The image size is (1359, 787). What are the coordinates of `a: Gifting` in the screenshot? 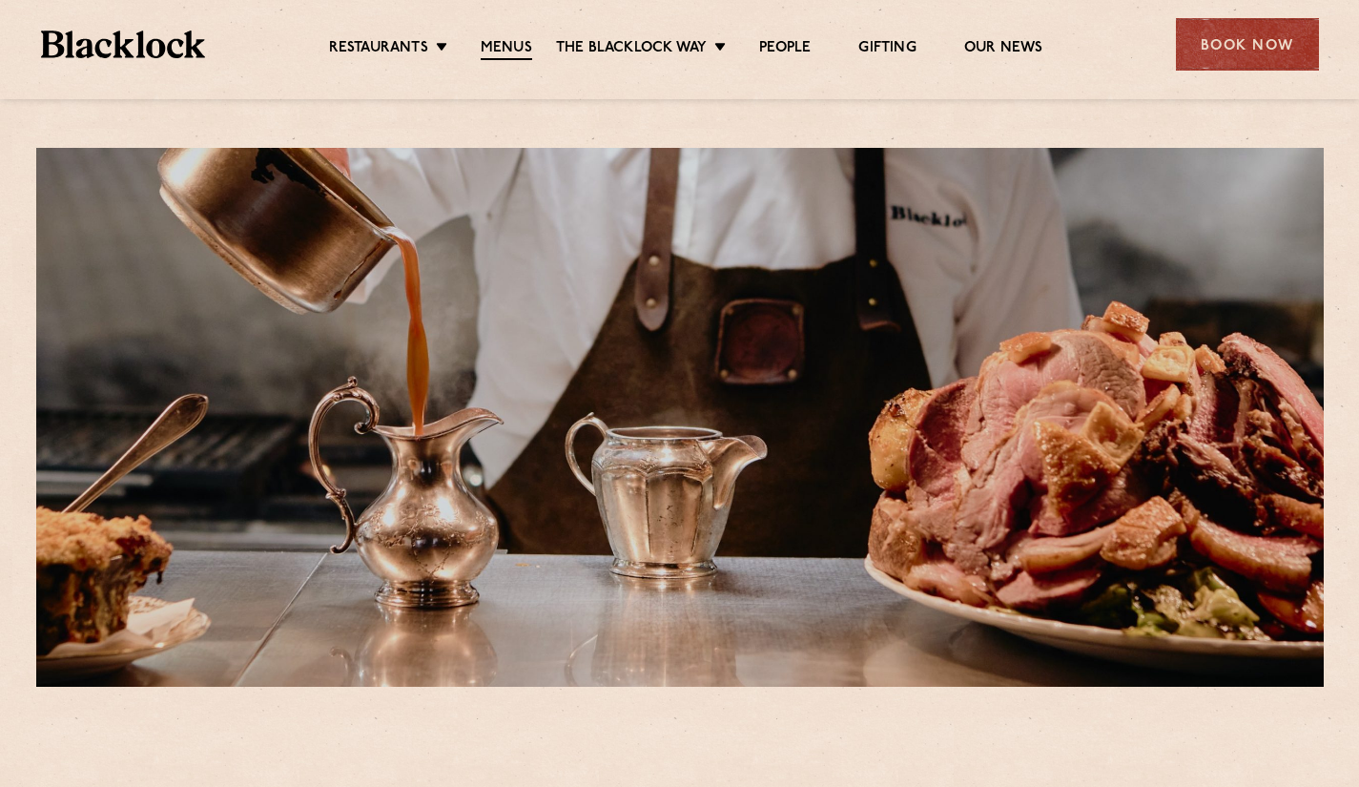 It's located at (887, 49).